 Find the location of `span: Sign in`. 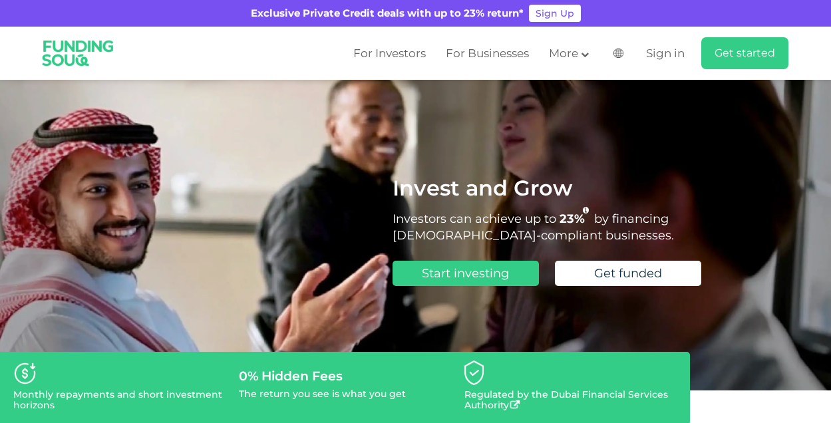

span: Sign in is located at coordinates (666, 53).